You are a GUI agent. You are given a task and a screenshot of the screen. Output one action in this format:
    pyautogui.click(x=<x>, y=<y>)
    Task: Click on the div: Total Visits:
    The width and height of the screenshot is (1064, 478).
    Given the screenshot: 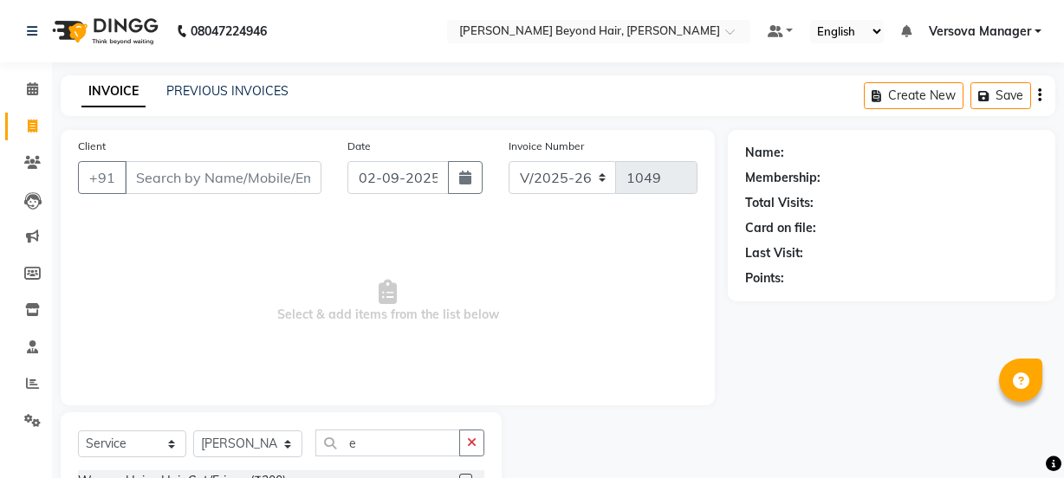 What is the action you would take?
    pyautogui.click(x=779, y=203)
    